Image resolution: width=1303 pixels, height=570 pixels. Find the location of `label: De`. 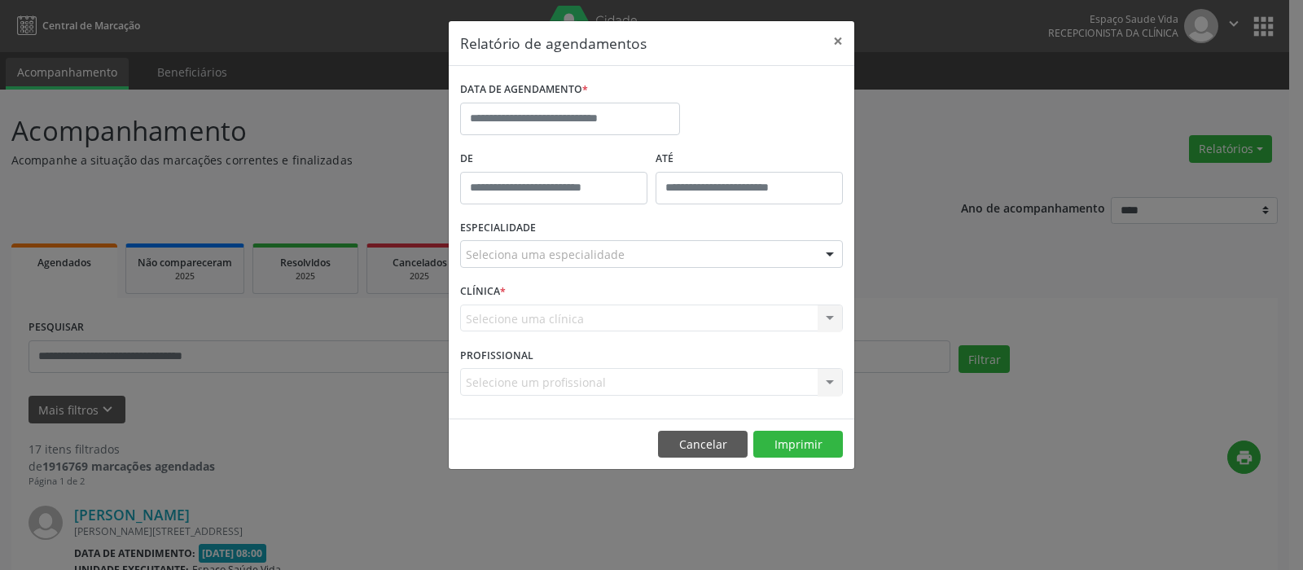

label: De is located at coordinates (554, 159).